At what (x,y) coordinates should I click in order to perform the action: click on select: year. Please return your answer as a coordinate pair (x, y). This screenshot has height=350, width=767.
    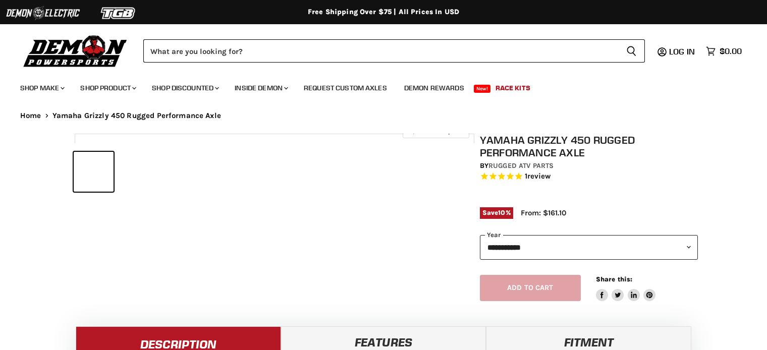
    Looking at the image, I should click on (589, 247).